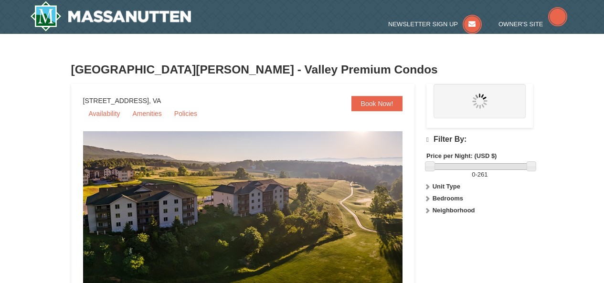 Image resolution: width=604 pixels, height=283 pixels. Describe the element at coordinates (454, 210) in the screenshot. I see `strong: Neighborhood` at that location.